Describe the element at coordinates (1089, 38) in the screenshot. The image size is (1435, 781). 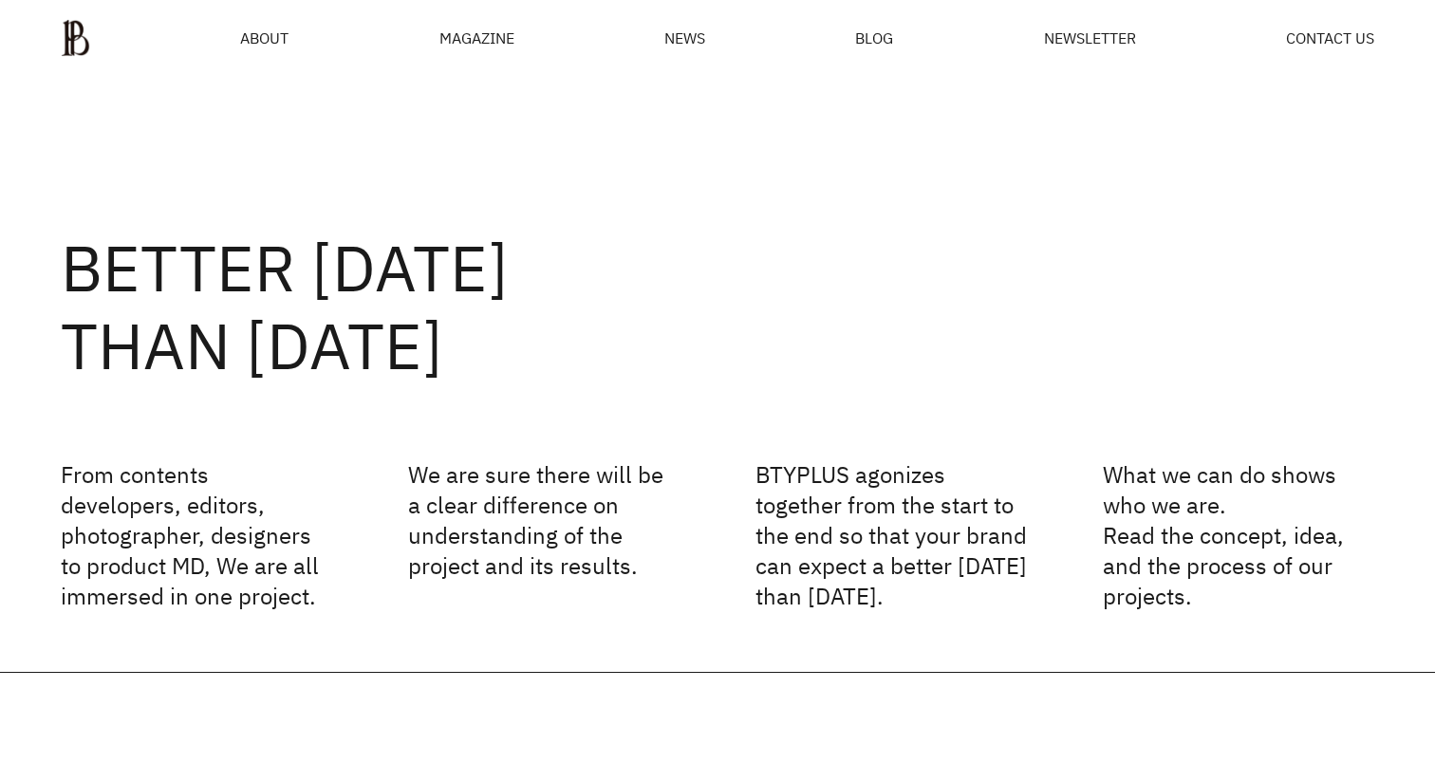
I see `a: NEWSLETTER` at that location.